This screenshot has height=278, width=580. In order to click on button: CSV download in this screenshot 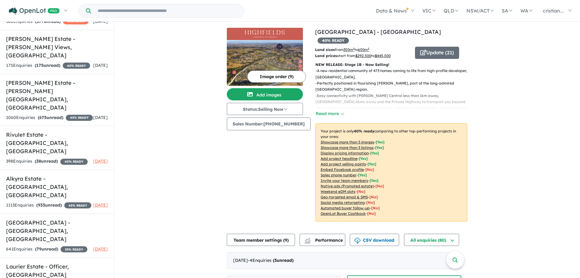, I will do `click(375, 239)`.